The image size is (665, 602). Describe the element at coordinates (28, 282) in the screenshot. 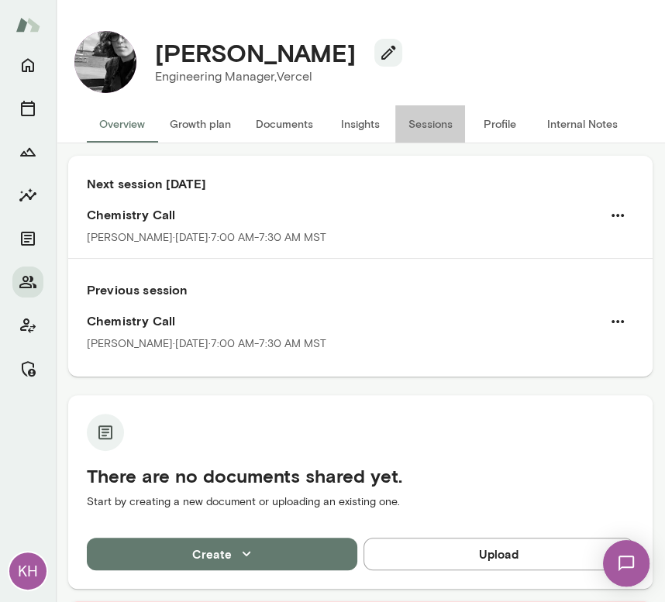

I see `button: Members` at that location.